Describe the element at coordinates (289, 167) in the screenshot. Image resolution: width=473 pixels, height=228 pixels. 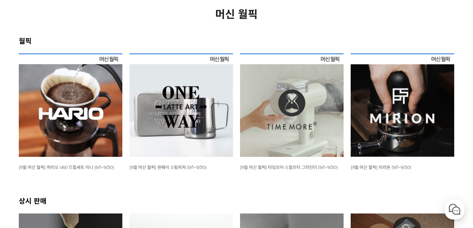
I see `span: [9월 머신 월픽] 타임모어 스컬프터 그라인더 (9/1~9/30)` at that location.